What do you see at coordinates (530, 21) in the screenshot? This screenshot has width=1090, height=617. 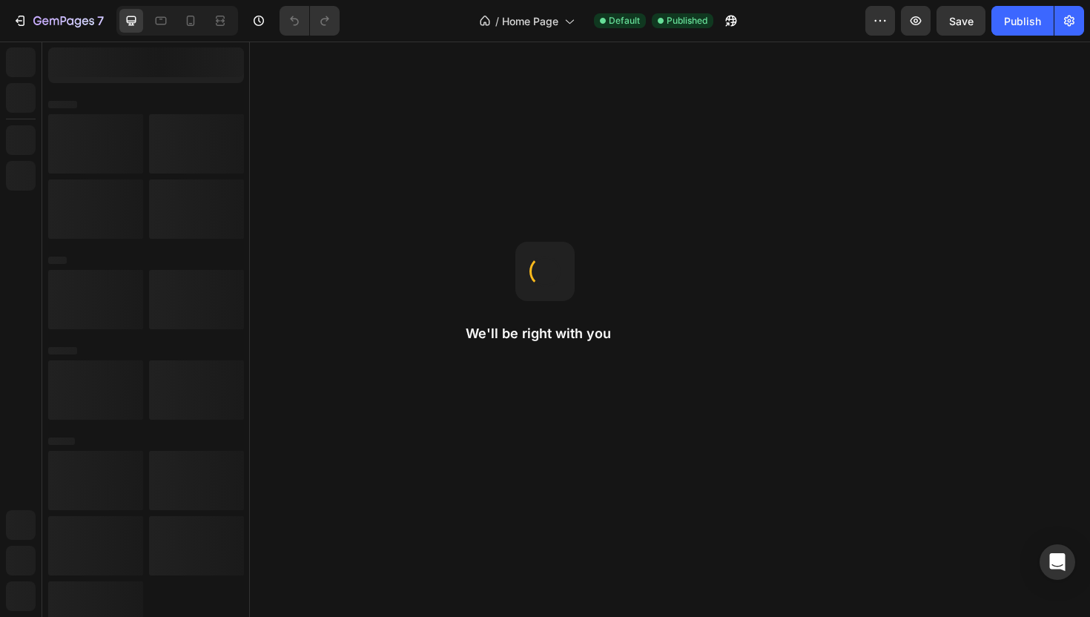 I see `span: Home Page` at bounding box center [530, 21].